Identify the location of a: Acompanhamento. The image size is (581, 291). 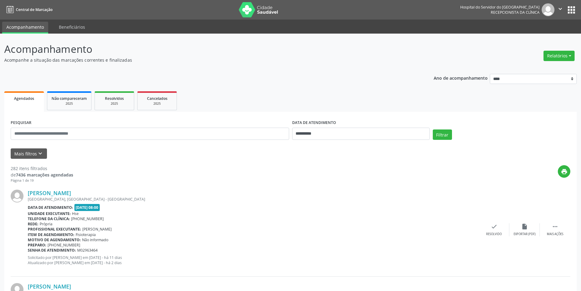
(25, 27).